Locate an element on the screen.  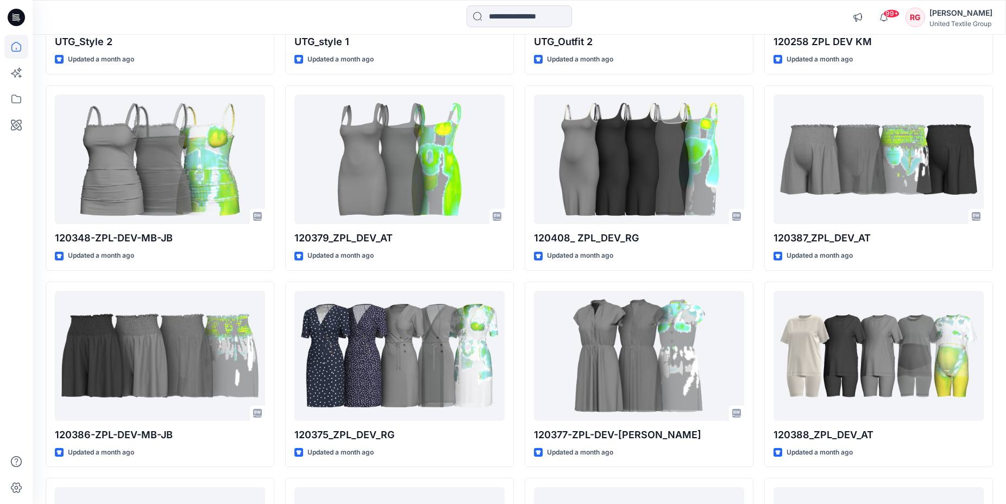
a: 120388_ZPL_DEV_AT is located at coordinates (879, 355).